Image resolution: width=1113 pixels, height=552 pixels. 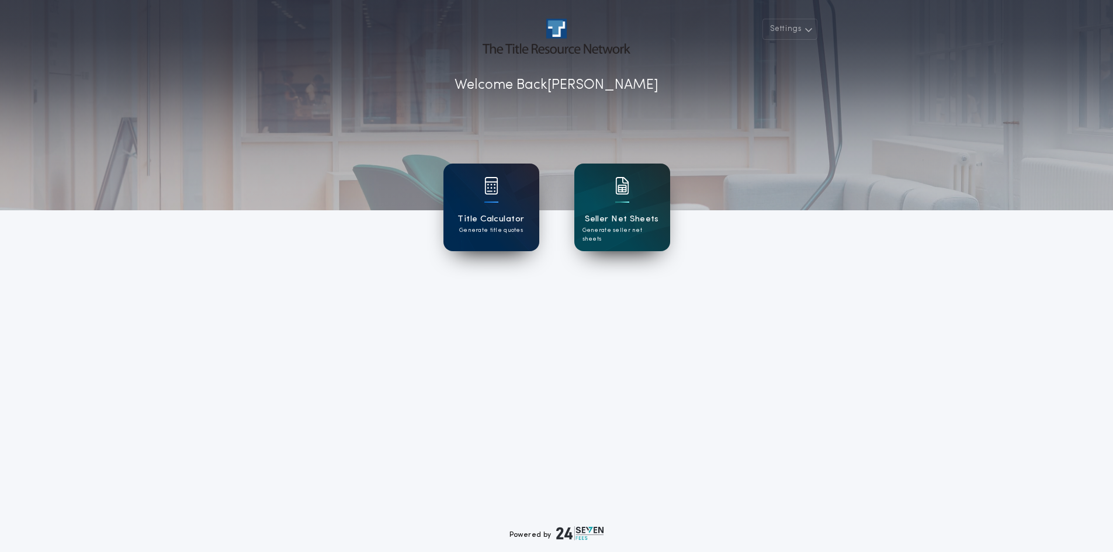 I want to click on a: card iconSeller Net SheetsGenerate seller net sheets, so click(x=622, y=207).